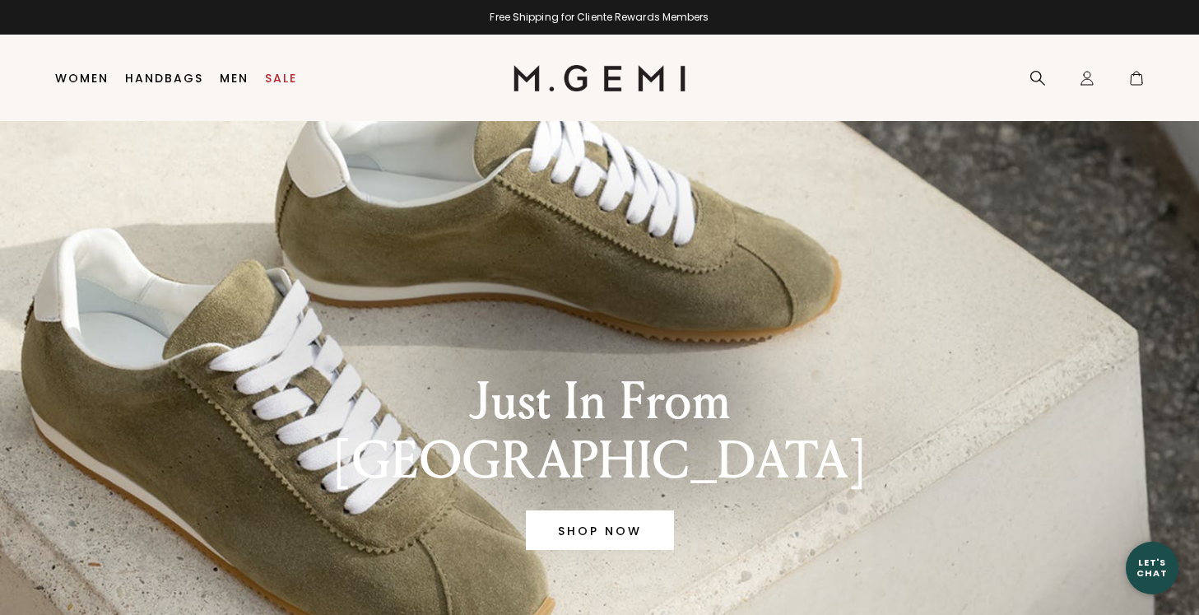 The height and width of the screenshot is (615, 1199). I want to click on a: Sale, so click(281, 78).